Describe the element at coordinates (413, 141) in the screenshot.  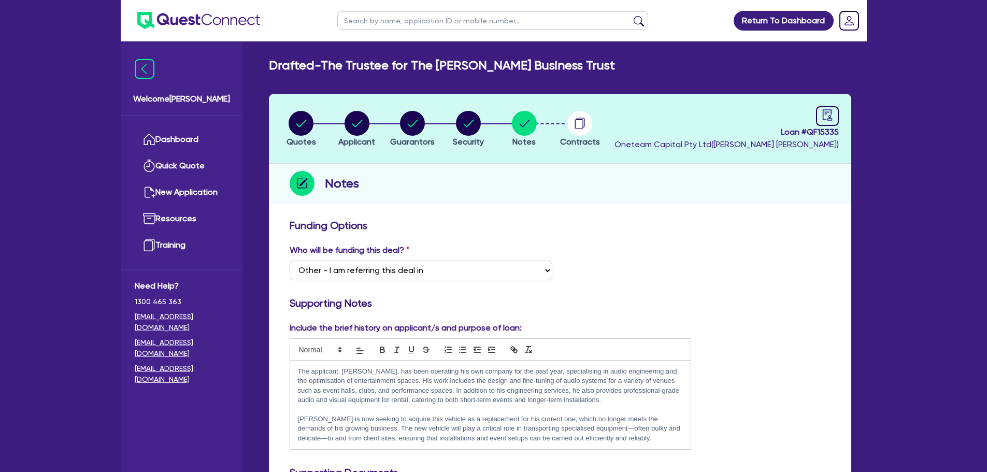
I see `span: Guarantors` at that location.